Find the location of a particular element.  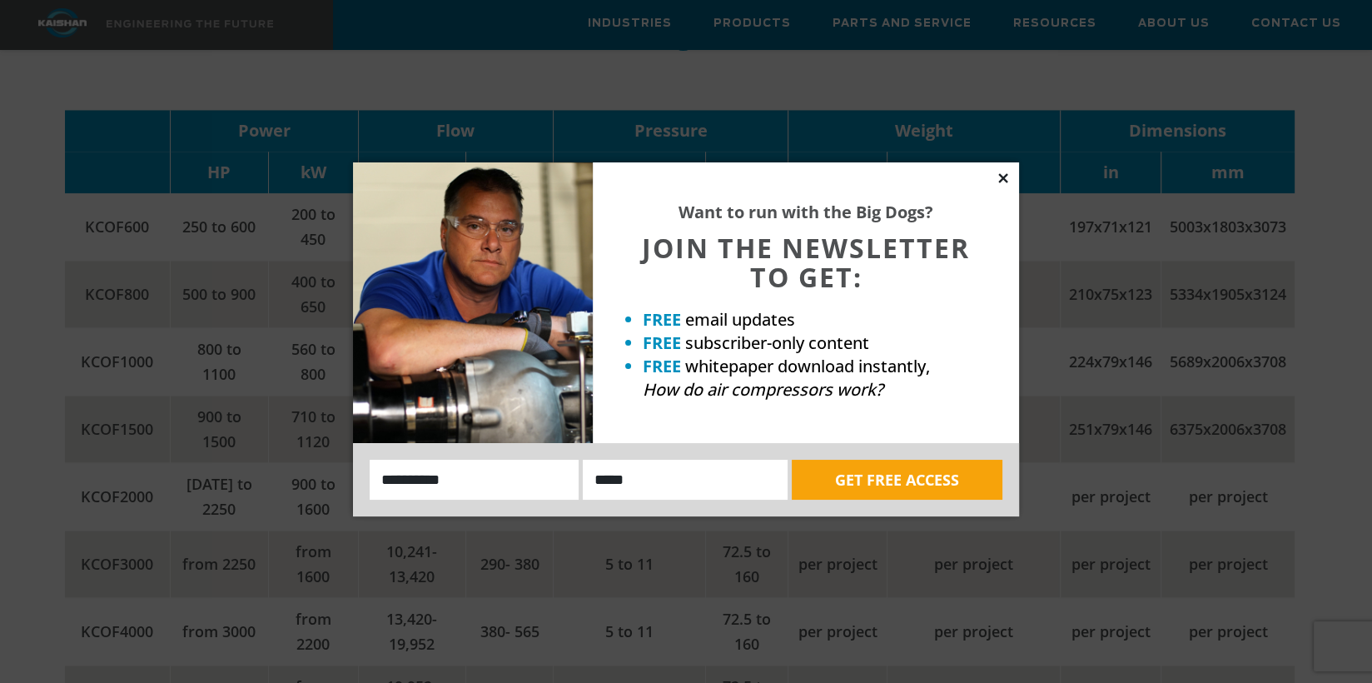

span: subscriber-only content is located at coordinates (777, 342).